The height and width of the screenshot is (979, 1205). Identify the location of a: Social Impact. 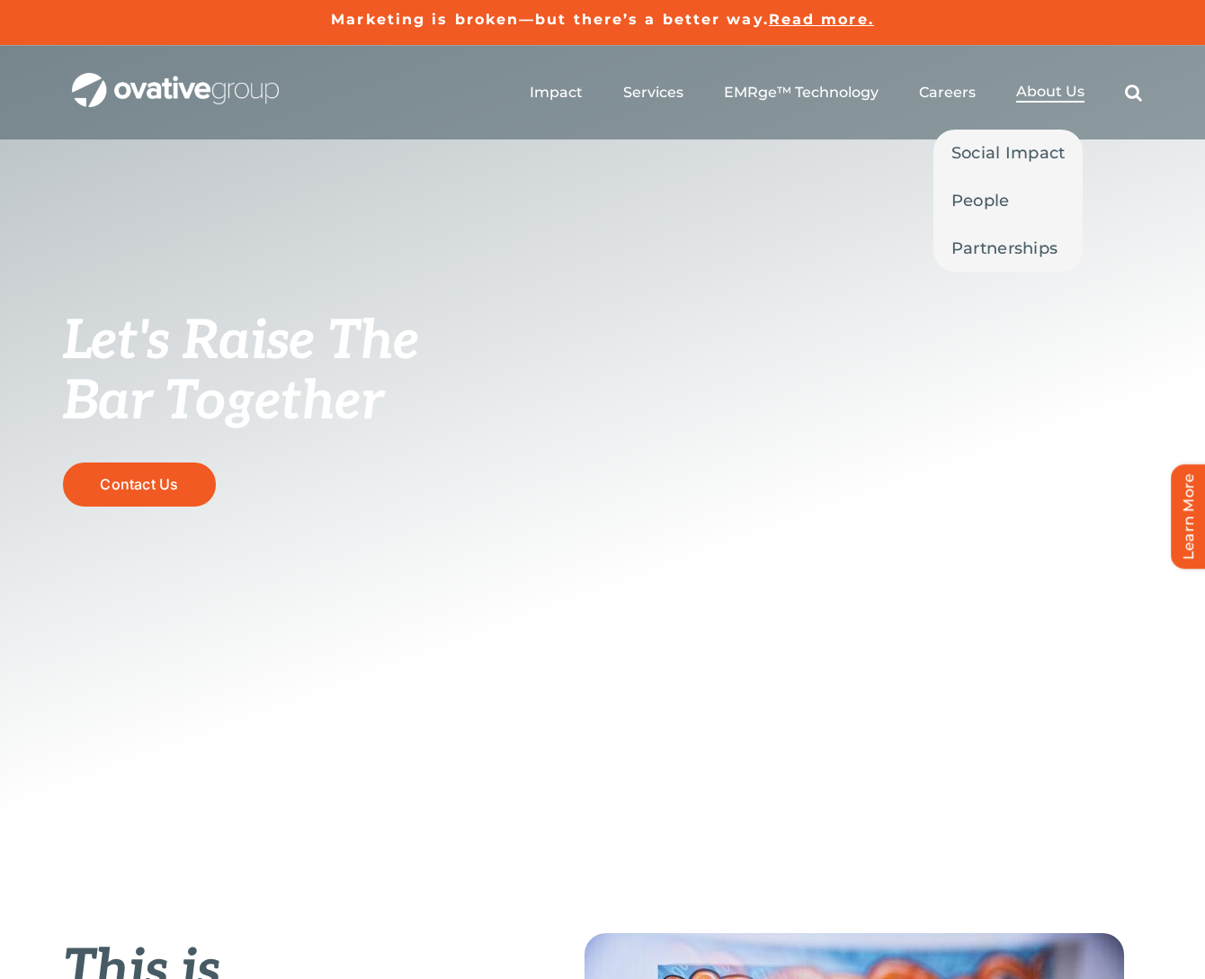
(1008, 153).